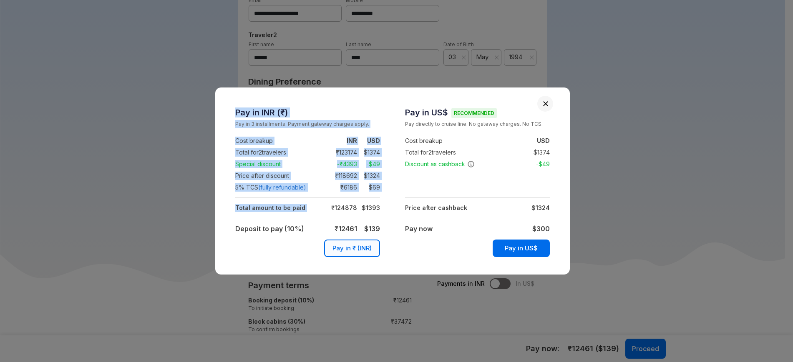 The height and width of the screenshot is (362, 793). Describe the element at coordinates (279, 176) in the screenshot. I see `td: Price after discount` at that location.